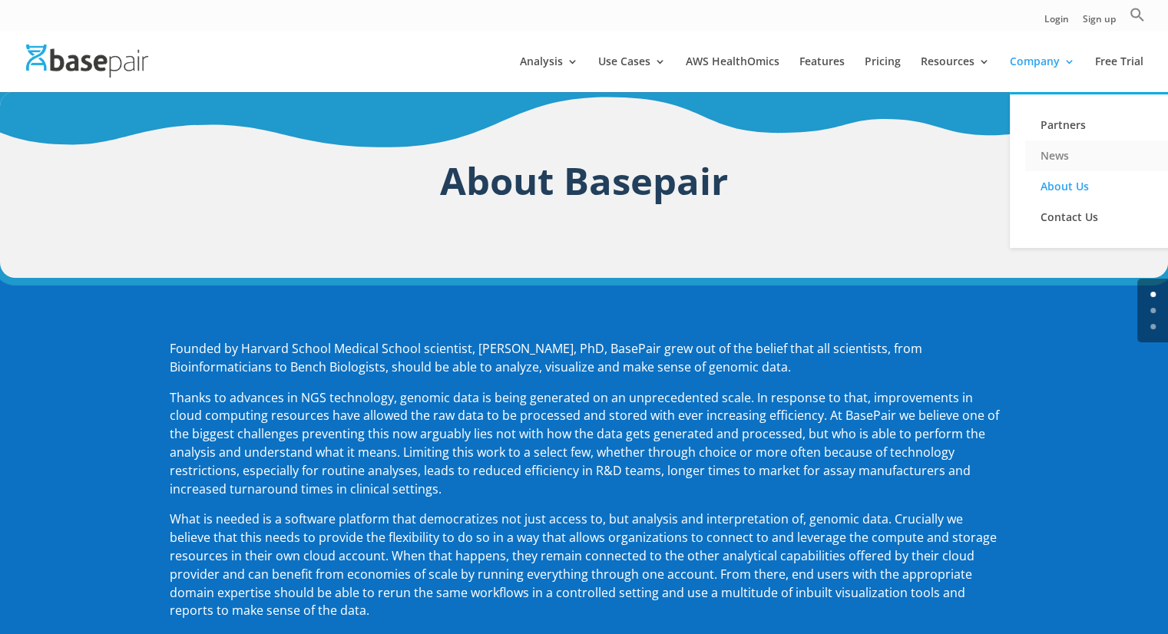 The image size is (1168, 634). What do you see at coordinates (584, 184) in the screenshot?
I see `h1: About Basepair` at bounding box center [584, 184].